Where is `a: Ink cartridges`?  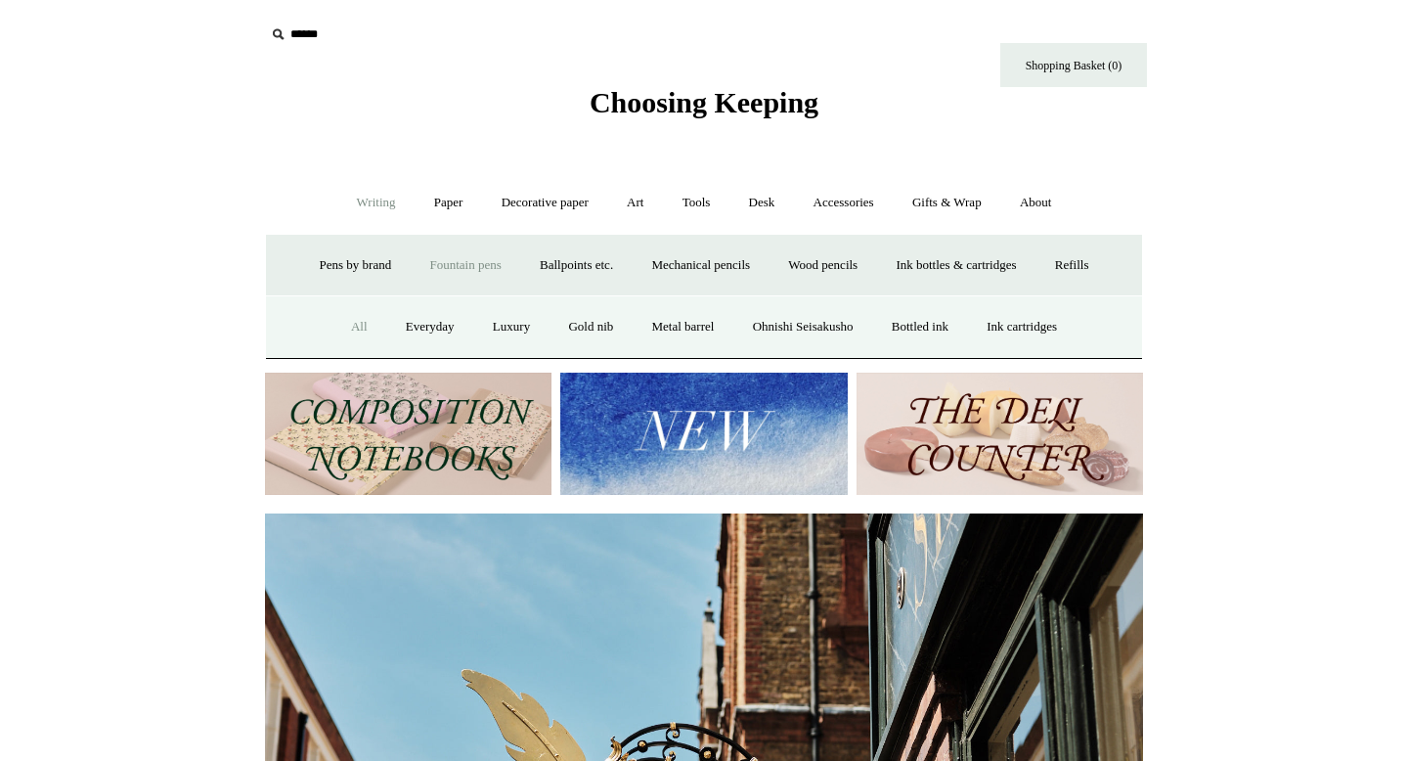 a: Ink cartridges is located at coordinates (1022, 327).